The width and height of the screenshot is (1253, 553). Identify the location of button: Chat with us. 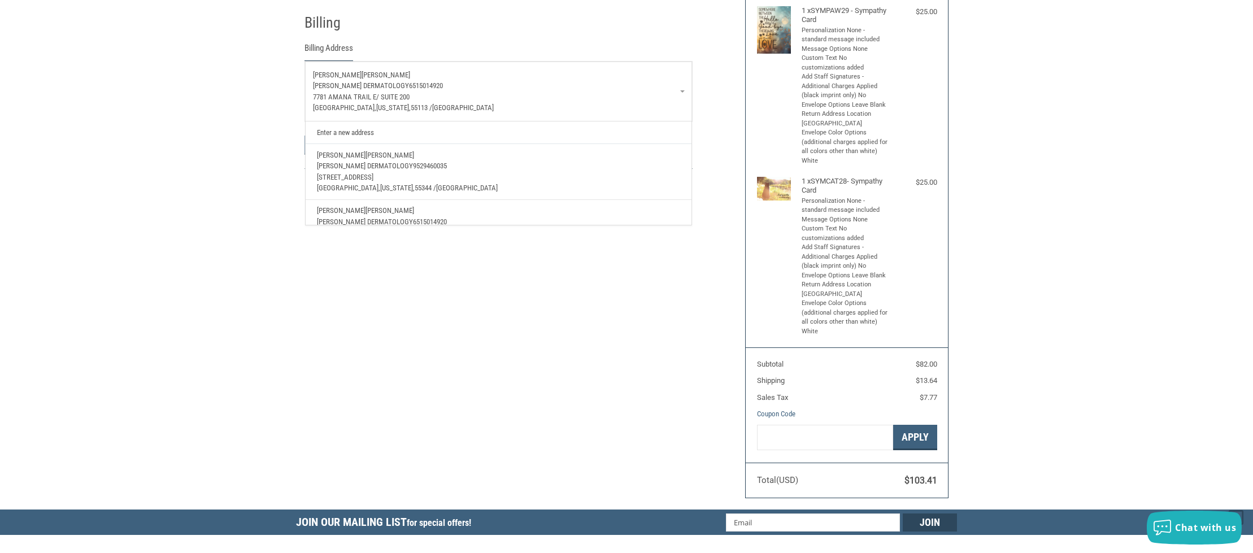
(1194, 527).